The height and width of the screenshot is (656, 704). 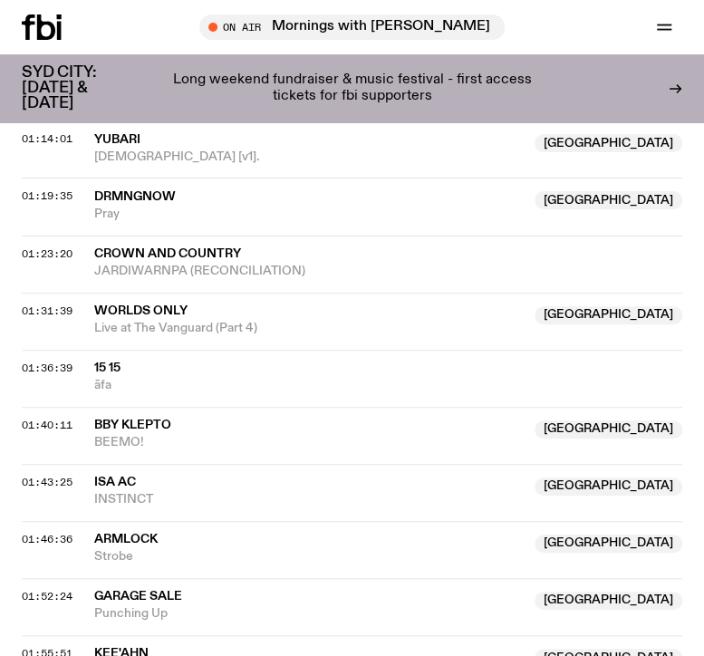 What do you see at coordinates (47, 139) in the screenshot?
I see `button: 01:14:01` at bounding box center [47, 139].